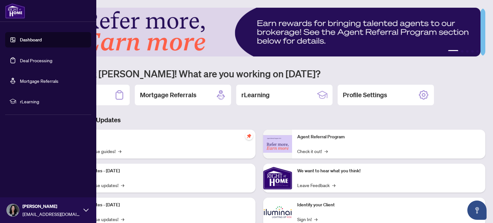 The width and height of the screenshot is (493, 223). Describe the element at coordinates (389, 205) in the screenshot. I see `p: Identify your Client` at that location.